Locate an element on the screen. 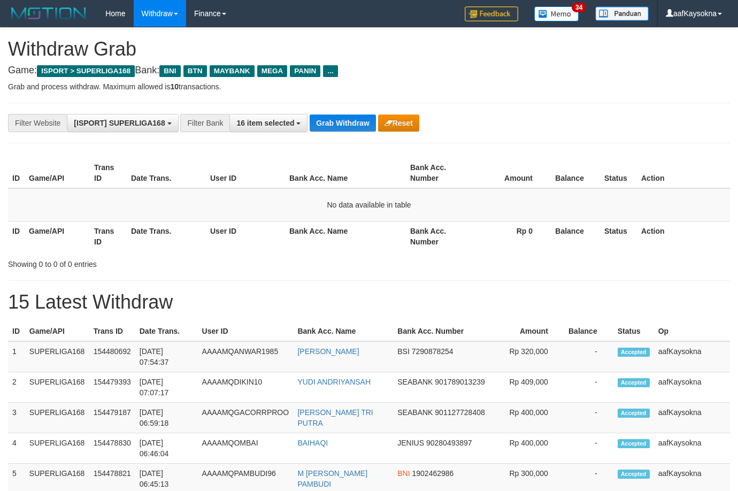 Image resolution: width=738 pixels, height=491 pixels. button: 16 item selected is located at coordinates (268, 123).